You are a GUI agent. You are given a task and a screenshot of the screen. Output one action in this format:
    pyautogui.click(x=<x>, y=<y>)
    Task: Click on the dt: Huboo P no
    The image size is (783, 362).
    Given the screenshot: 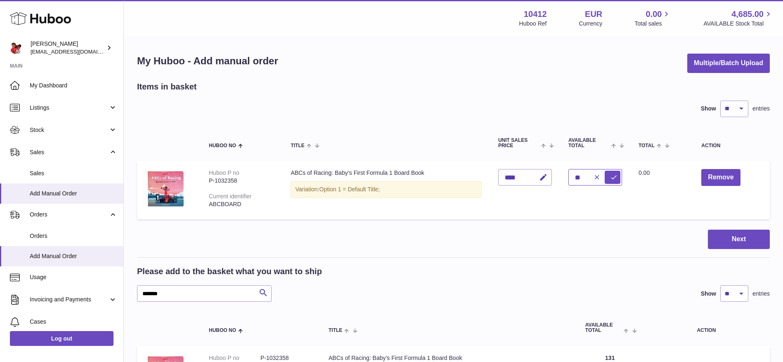 What is the action you would take?
    pyautogui.click(x=234, y=358)
    